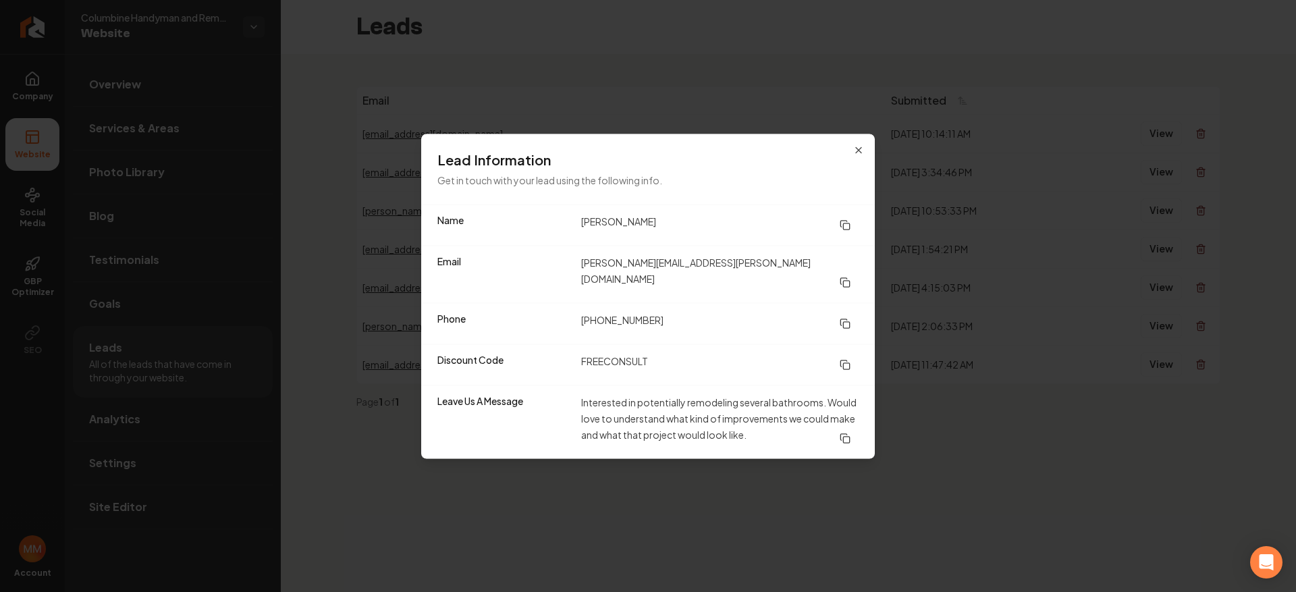 The width and height of the screenshot is (1296, 592). I want to click on dd: Interested in potentially remodeling several bathrooms. Would love to understand what kind of imp..., so click(719, 422).